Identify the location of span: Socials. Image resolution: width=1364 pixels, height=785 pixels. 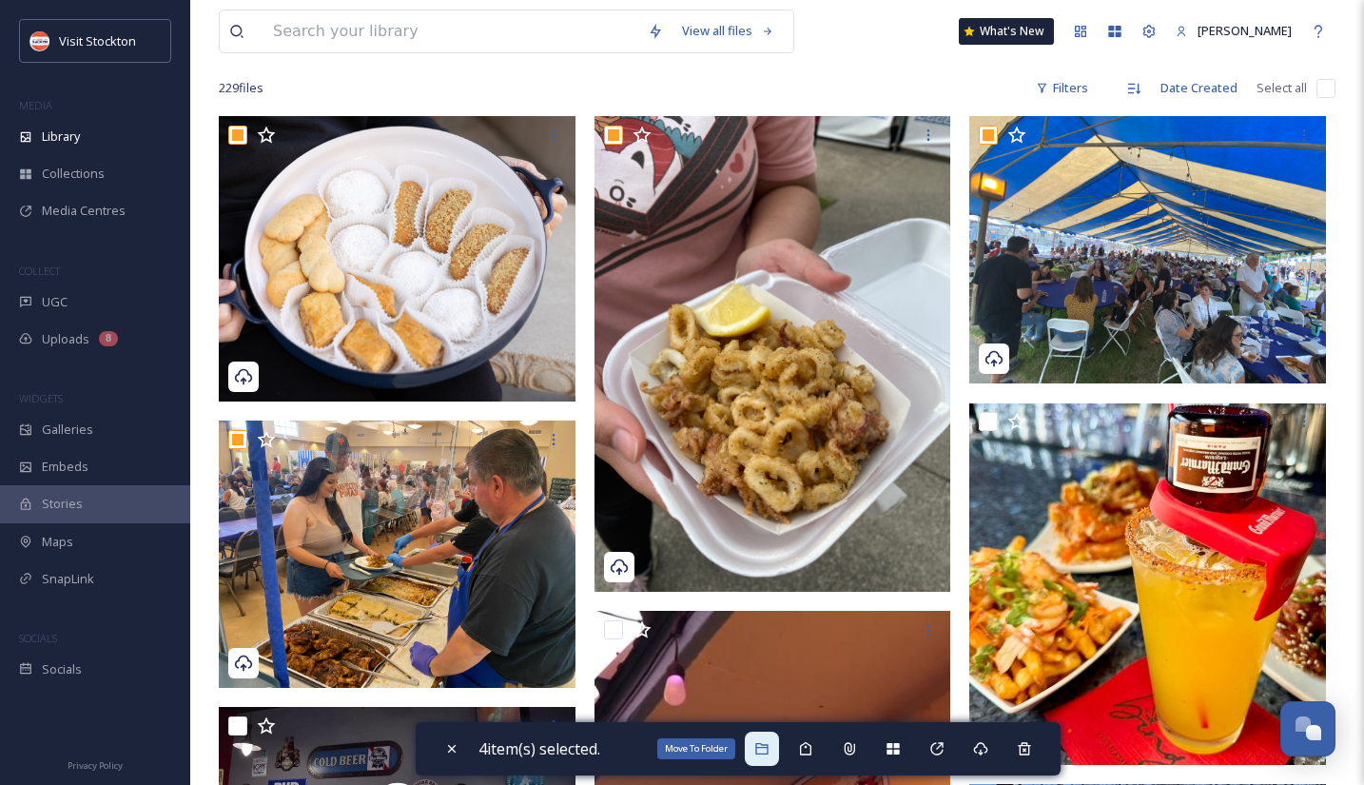
(62, 669).